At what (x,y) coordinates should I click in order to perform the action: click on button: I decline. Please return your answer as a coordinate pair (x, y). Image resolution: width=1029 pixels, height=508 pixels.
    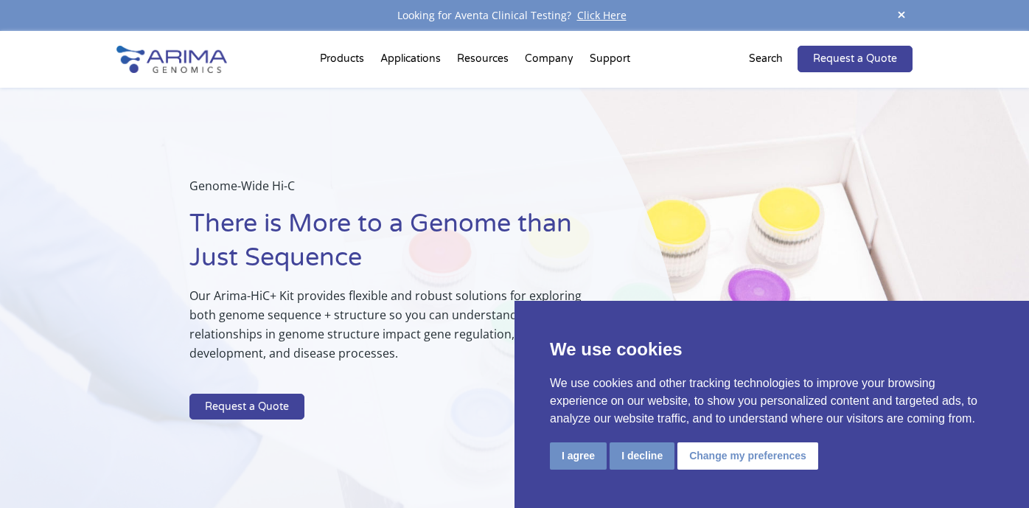
    Looking at the image, I should click on (642, 456).